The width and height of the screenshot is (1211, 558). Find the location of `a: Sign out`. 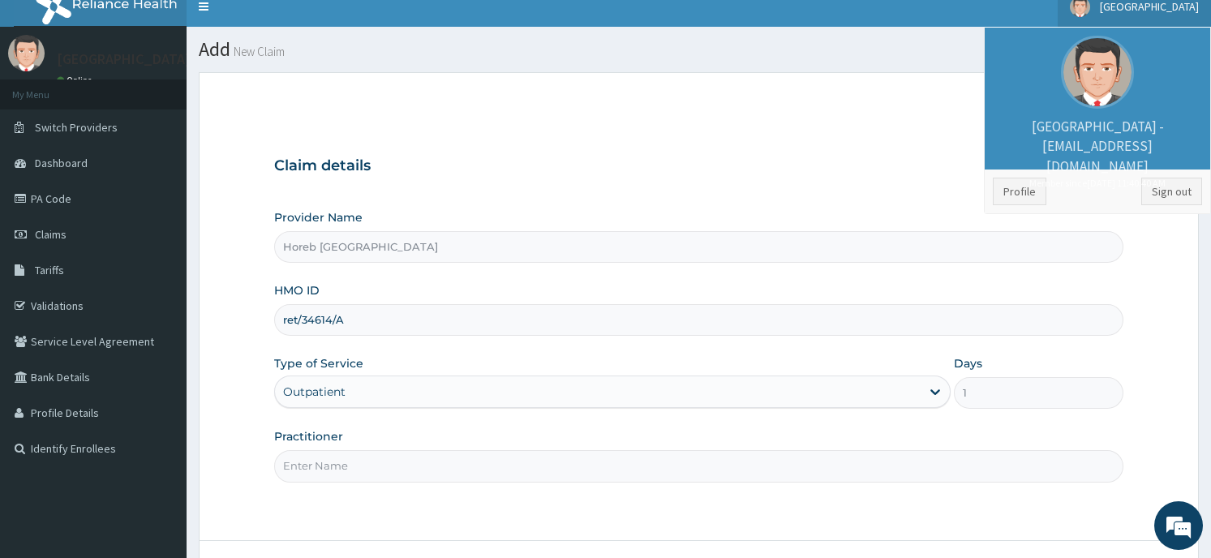

a: Sign out is located at coordinates (1171, 191).